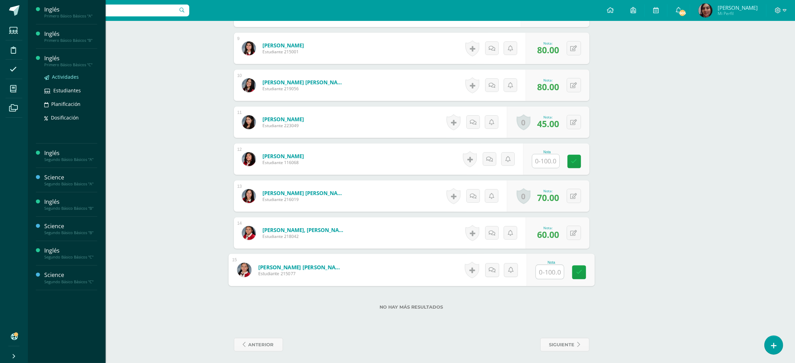  What do you see at coordinates (738, 13) in the screenshot?
I see `span: Mi Perfil` at bounding box center [738, 13].